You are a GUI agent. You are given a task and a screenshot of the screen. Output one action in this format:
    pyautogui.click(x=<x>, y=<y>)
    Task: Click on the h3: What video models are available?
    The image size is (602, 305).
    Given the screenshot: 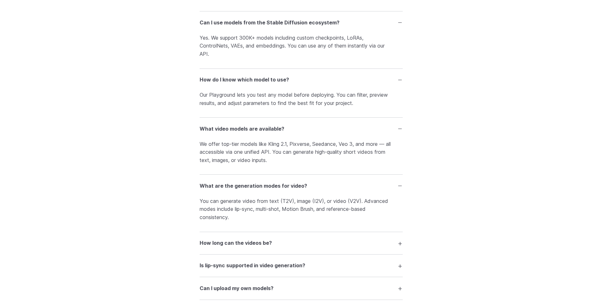 What is the action you would take?
    pyautogui.click(x=242, y=129)
    